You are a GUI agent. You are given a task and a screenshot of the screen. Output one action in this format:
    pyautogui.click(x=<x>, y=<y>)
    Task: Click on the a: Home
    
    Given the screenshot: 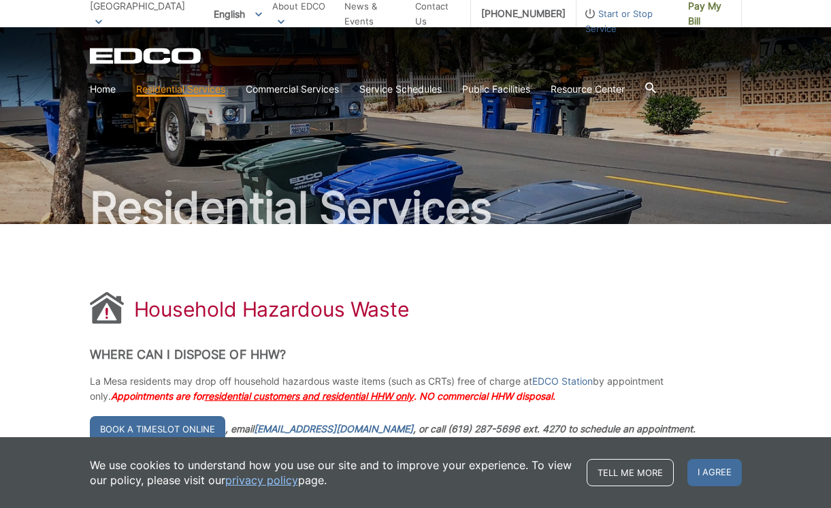 What is the action you would take?
    pyautogui.click(x=103, y=89)
    